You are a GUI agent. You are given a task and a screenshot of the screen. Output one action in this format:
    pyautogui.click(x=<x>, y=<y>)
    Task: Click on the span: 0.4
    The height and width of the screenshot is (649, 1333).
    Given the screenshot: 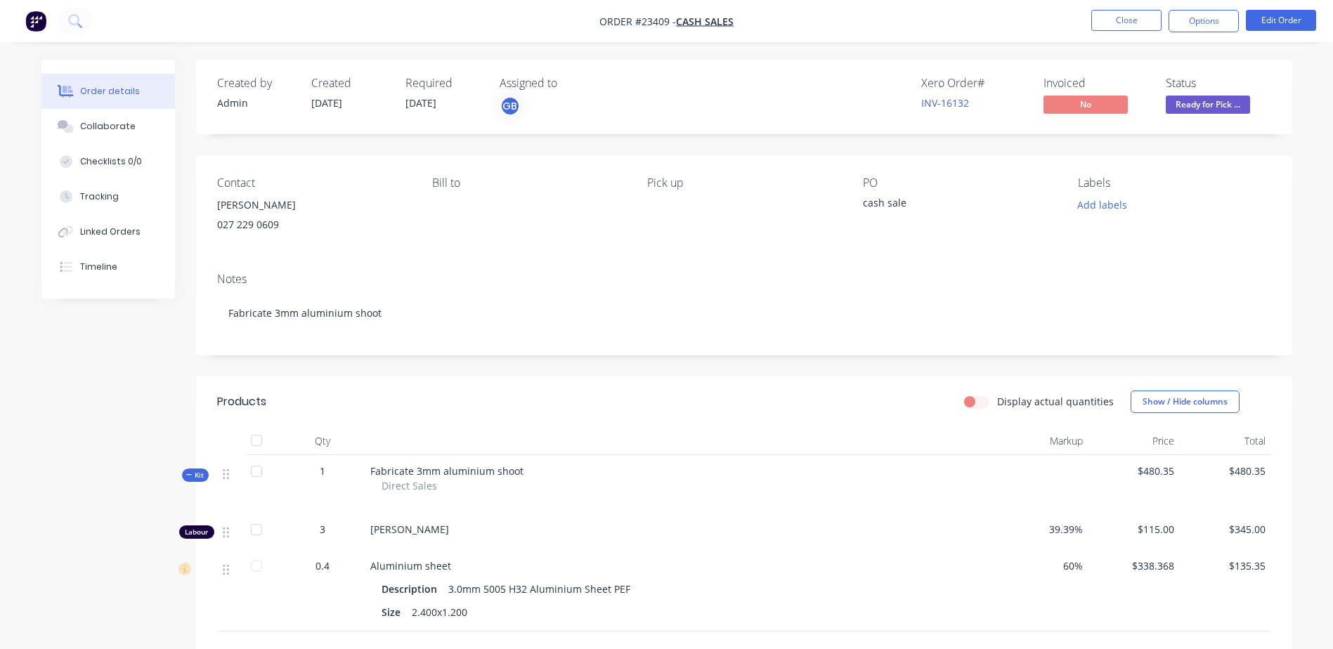 What is the action you would take?
    pyautogui.click(x=323, y=566)
    